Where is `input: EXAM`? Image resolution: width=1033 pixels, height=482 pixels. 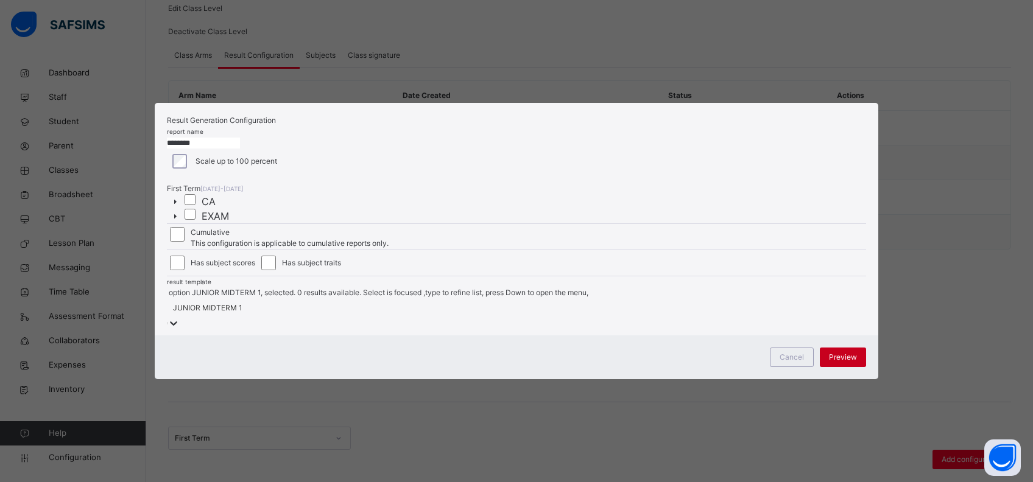
input: EXAM is located at coordinates (190, 214).